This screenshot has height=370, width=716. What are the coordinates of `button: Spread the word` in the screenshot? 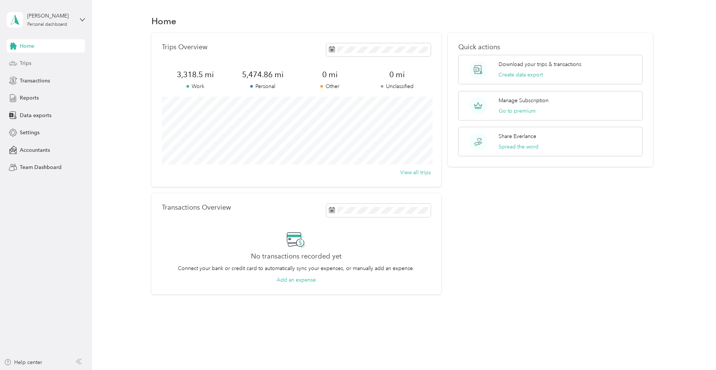 It's located at (518, 147).